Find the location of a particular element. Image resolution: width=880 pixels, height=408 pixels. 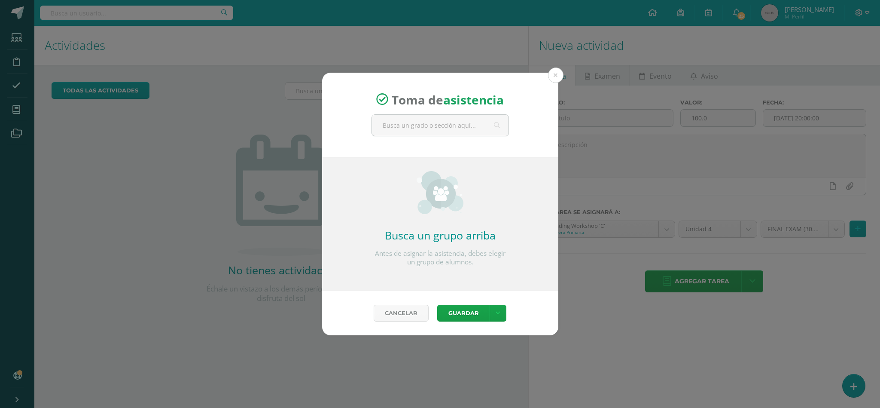

p: Antes de asignar la asistencia, debes elegir un grupo de alumnos. is located at coordinates (440, 258).